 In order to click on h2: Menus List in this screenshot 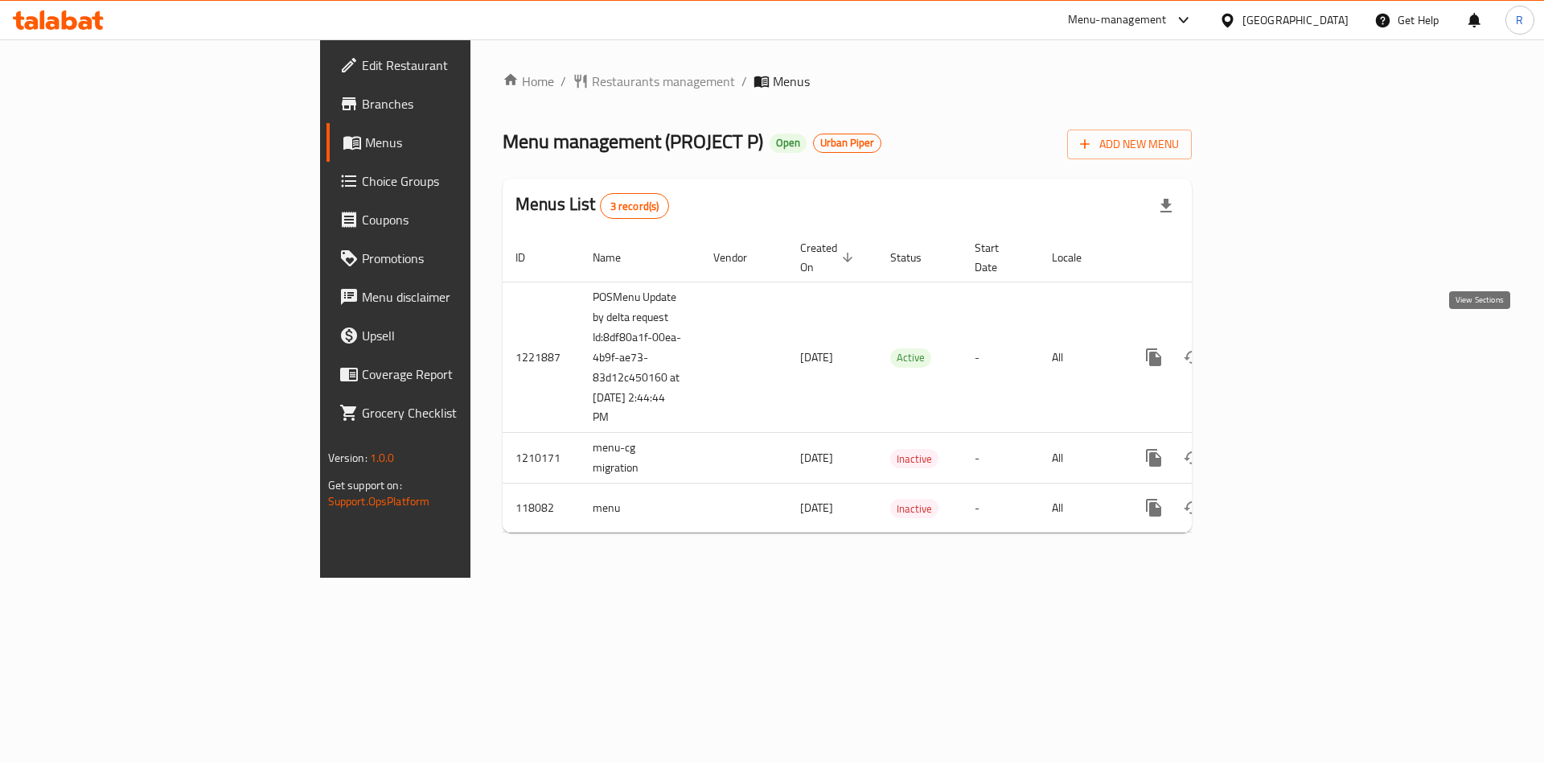, I will do `click(592, 205)`.